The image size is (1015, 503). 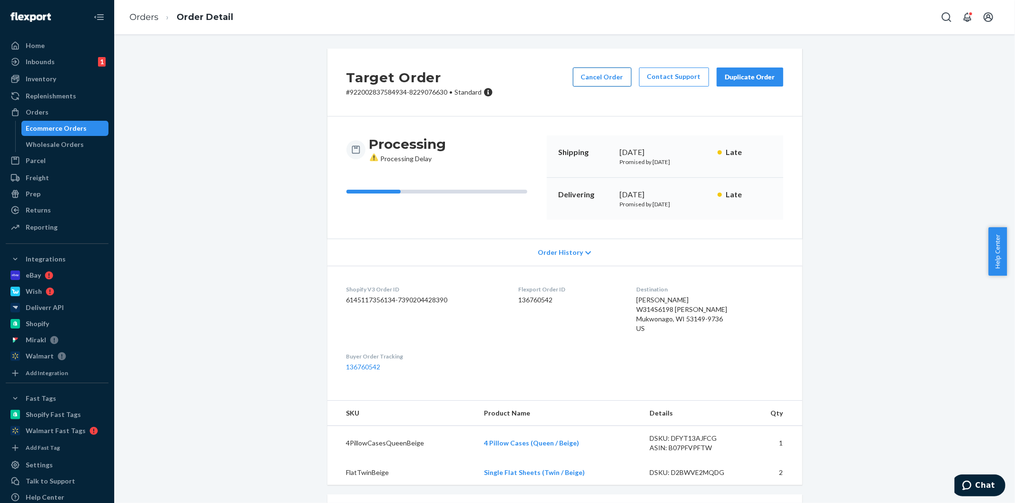 What do you see at coordinates (57, 96) in the screenshot?
I see `a: Replenishments` at bounding box center [57, 96].